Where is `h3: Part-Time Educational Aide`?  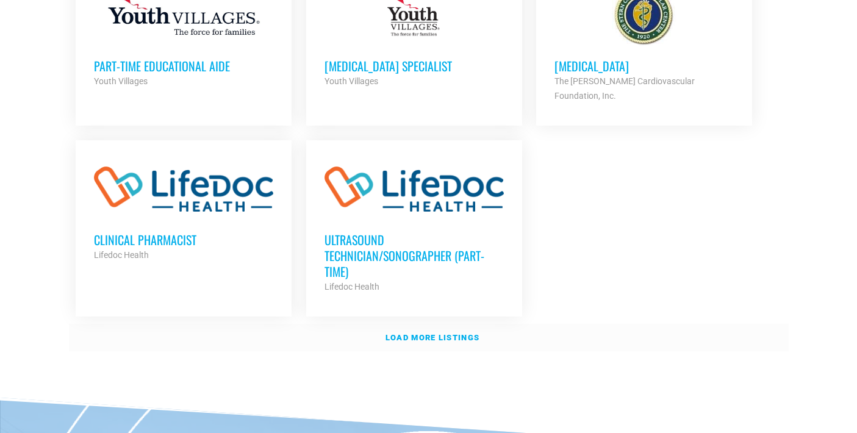
h3: Part-Time Educational Aide is located at coordinates (184, 66).